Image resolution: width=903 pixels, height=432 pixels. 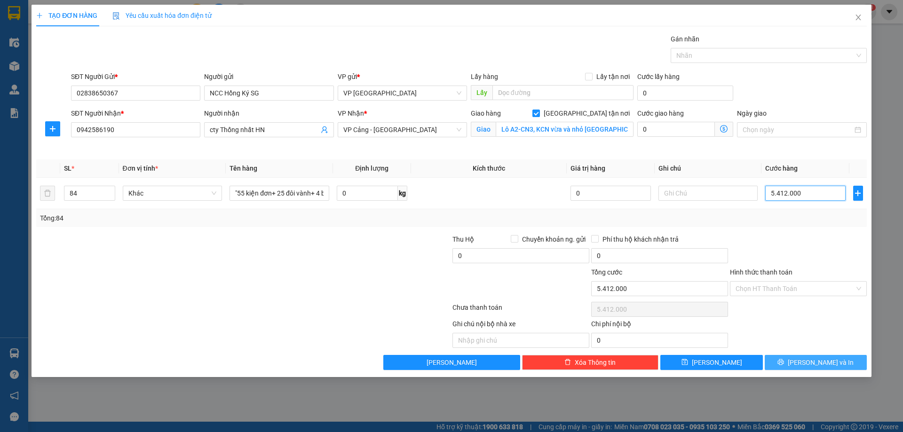 I want to click on span: Đơn vị tính, so click(x=140, y=168).